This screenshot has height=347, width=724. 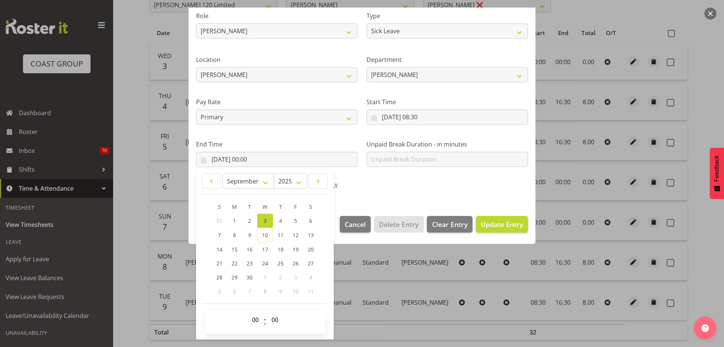 I want to click on button: Delete Entry, so click(x=399, y=224).